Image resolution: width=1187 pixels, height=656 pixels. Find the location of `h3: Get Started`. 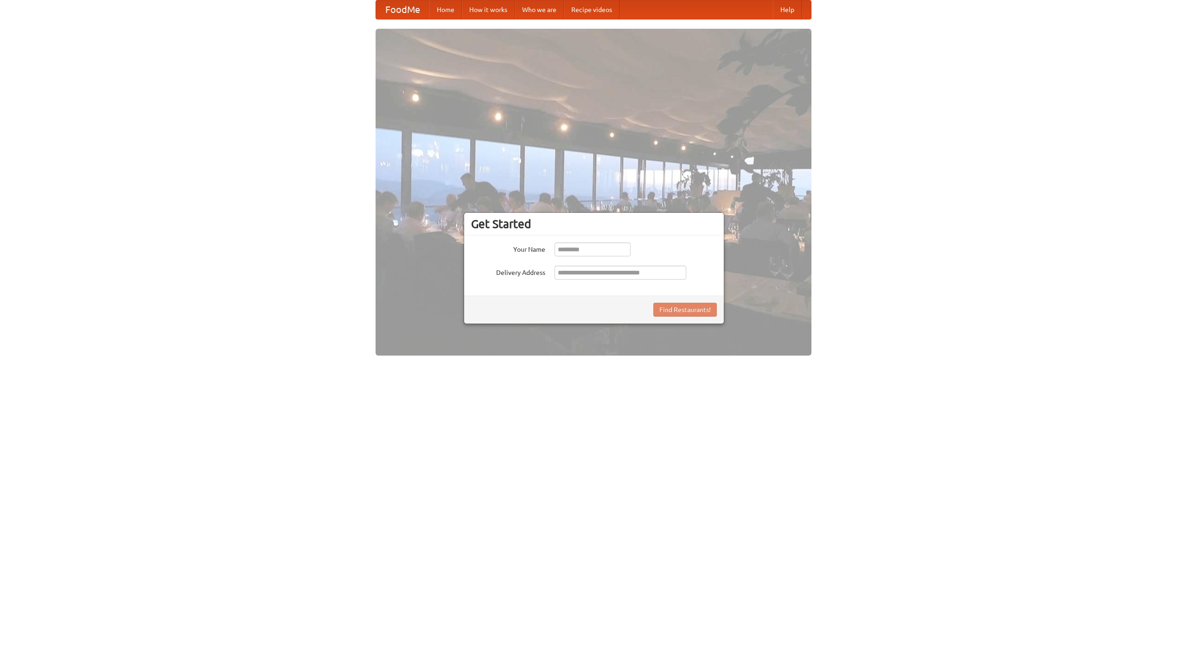

h3: Get Started is located at coordinates (594, 224).